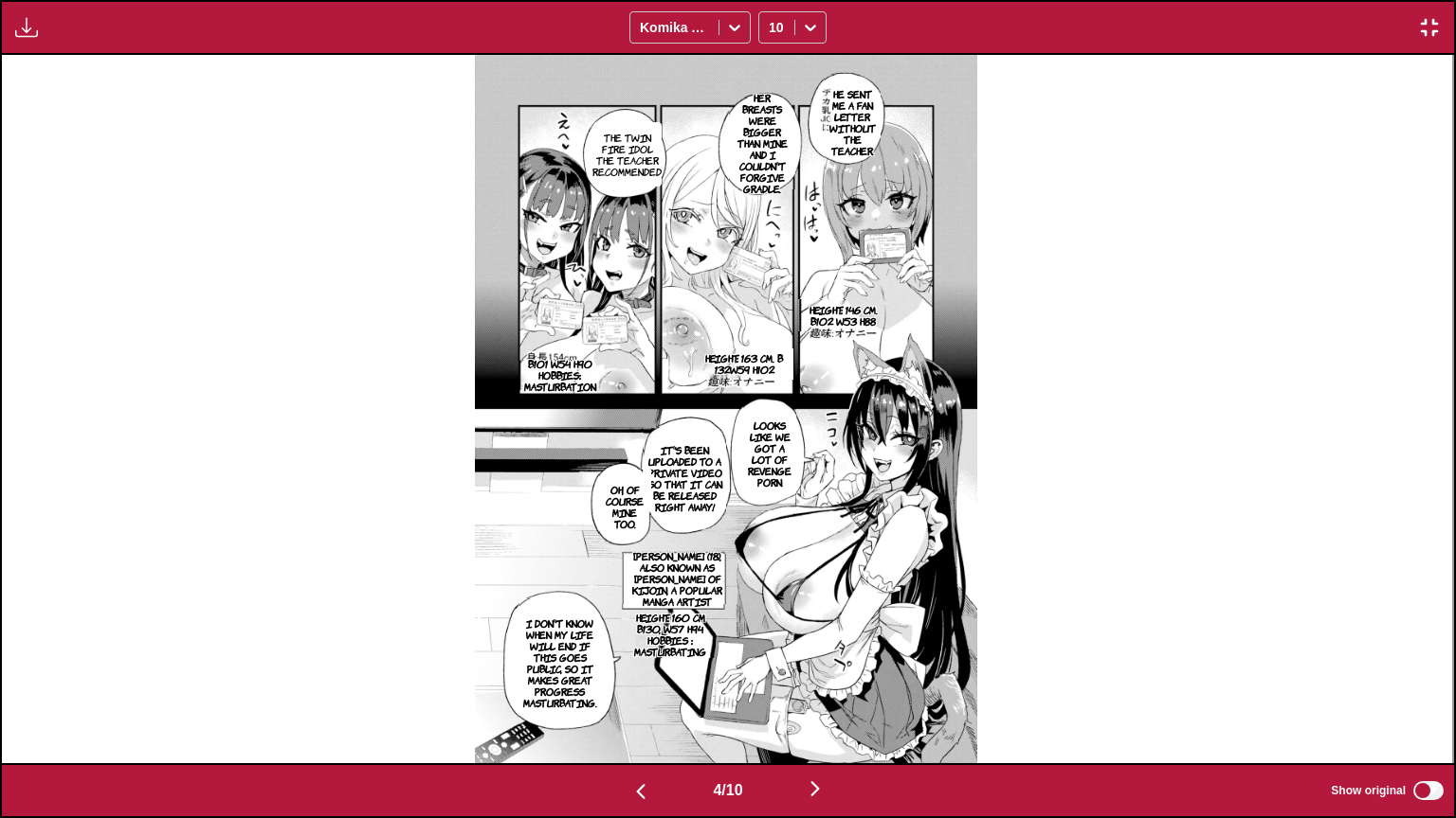 The width and height of the screenshot is (1456, 818). Describe the element at coordinates (744, 363) in the screenshot. I see `p: Height: 163 cm. B 132W59 H102` at that location.